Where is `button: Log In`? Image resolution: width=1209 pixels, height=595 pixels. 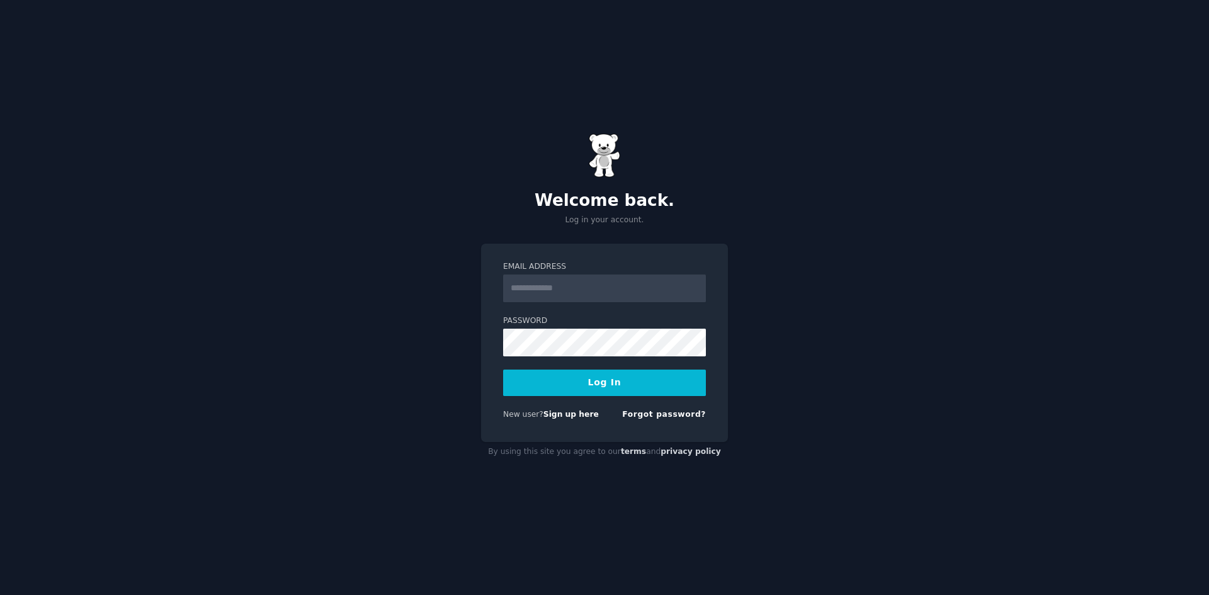 button: Log In is located at coordinates (605, 383).